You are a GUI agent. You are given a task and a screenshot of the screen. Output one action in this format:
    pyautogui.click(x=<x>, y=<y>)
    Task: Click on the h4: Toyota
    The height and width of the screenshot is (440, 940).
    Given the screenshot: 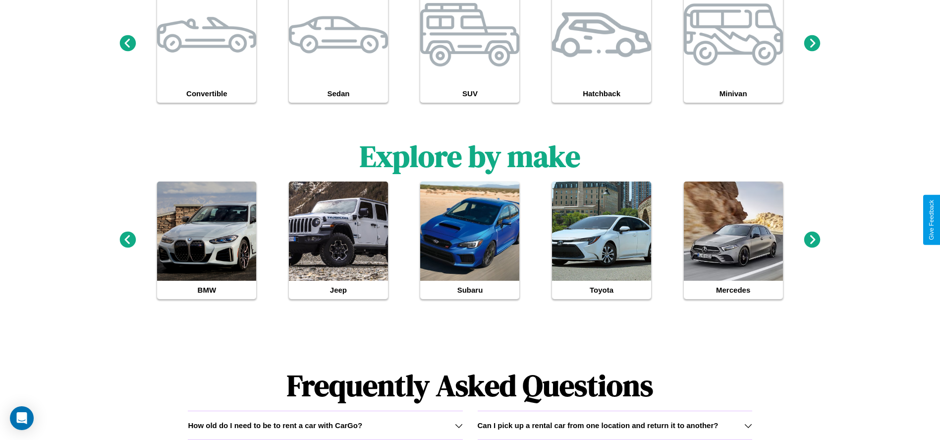 What is the action you would take?
    pyautogui.click(x=602, y=289)
    